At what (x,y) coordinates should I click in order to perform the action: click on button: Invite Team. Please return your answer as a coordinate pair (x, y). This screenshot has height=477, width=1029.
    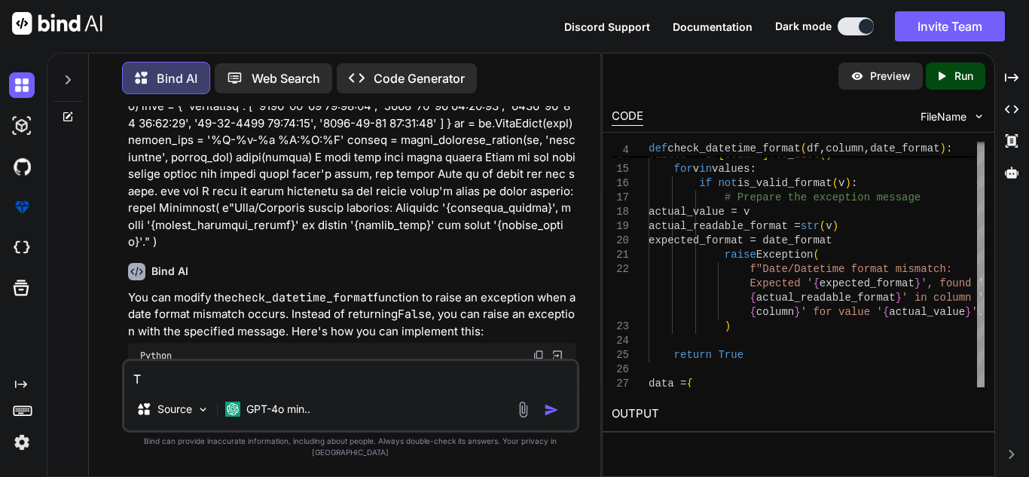
    Looking at the image, I should click on (950, 26).